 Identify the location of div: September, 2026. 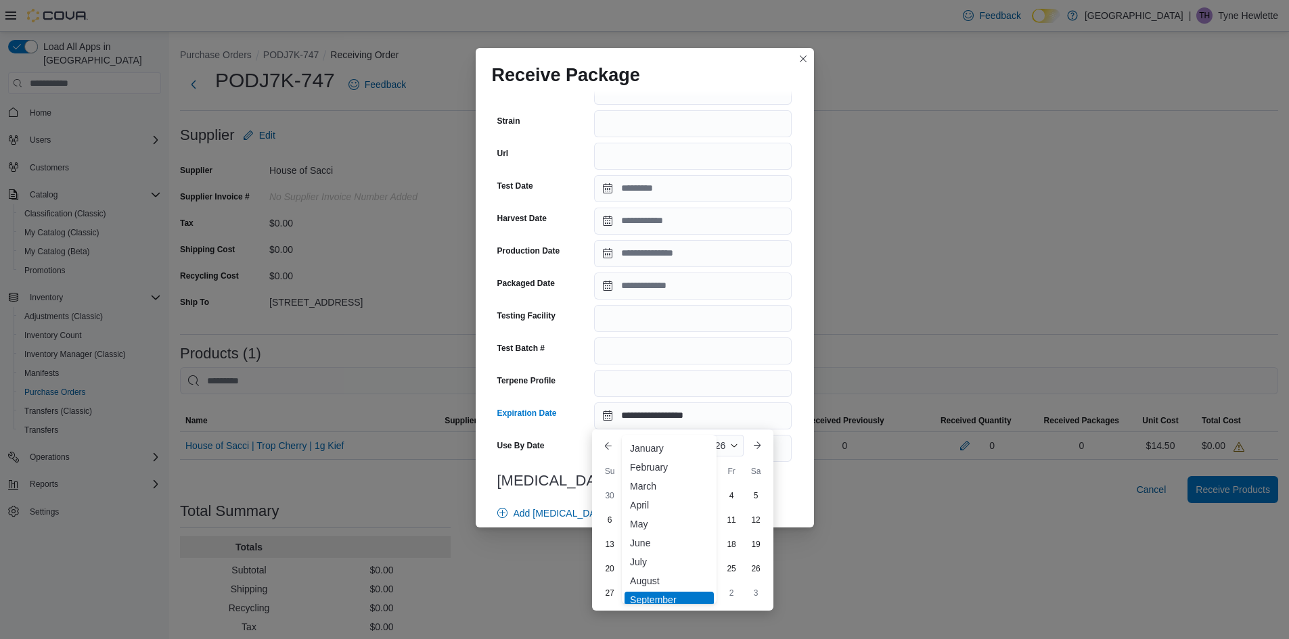
(683, 545).